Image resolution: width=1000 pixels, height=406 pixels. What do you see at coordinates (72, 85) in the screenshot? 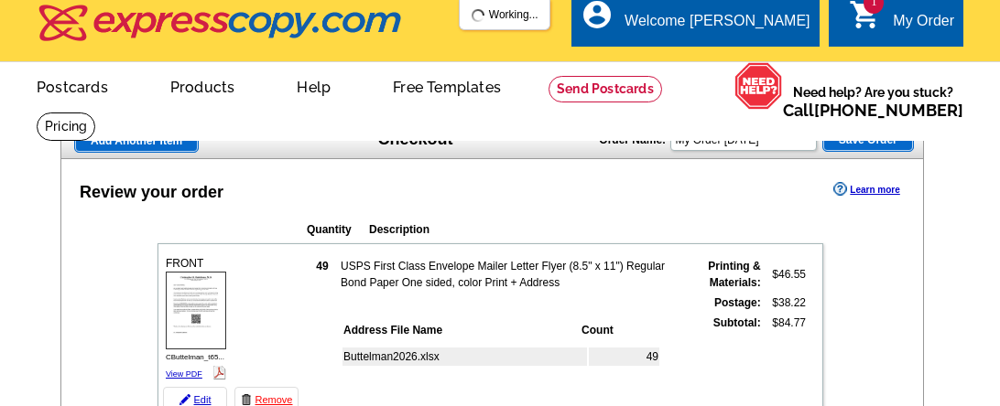
I see `a: Postcards` at bounding box center [72, 85].